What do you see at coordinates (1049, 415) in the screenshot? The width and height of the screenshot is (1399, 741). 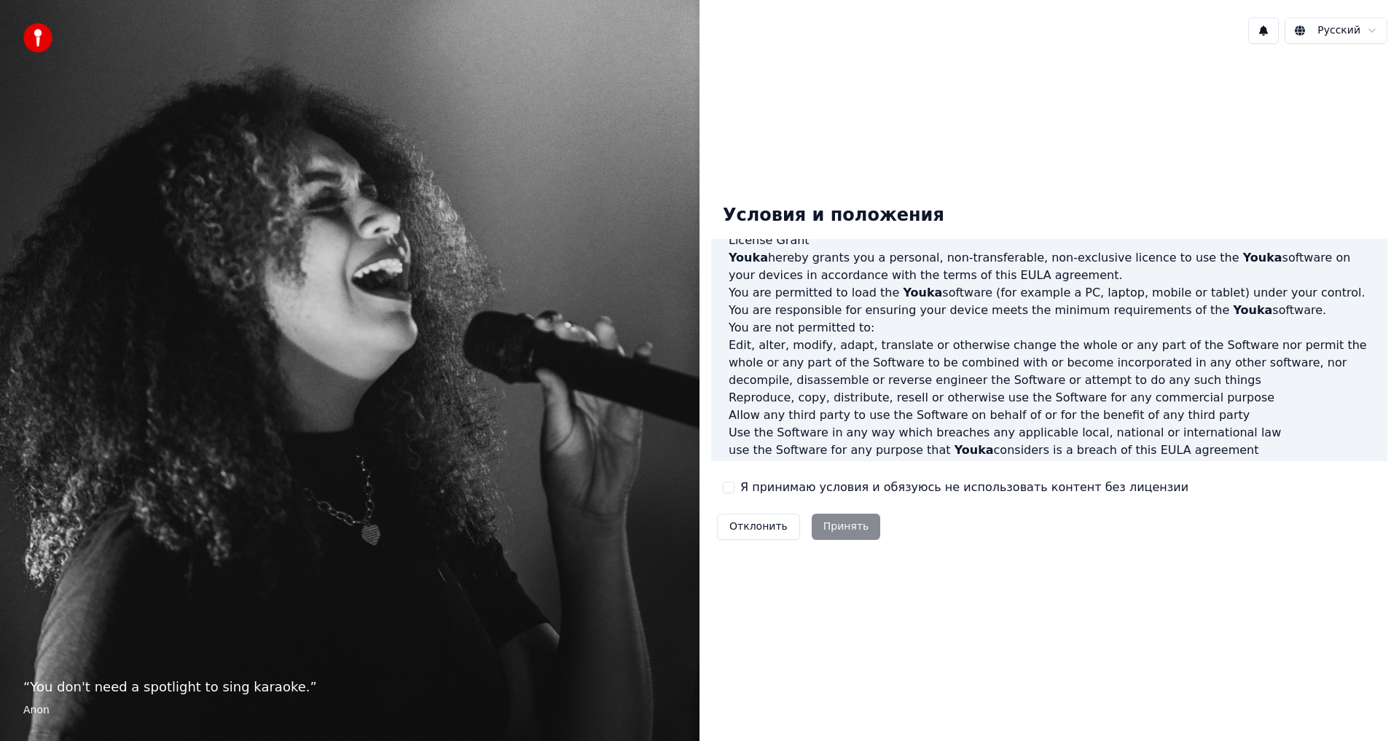 I see `li: Allow any third party to use the Software on behalf of or for the benefit of any third party` at bounding box center [1049, 415].